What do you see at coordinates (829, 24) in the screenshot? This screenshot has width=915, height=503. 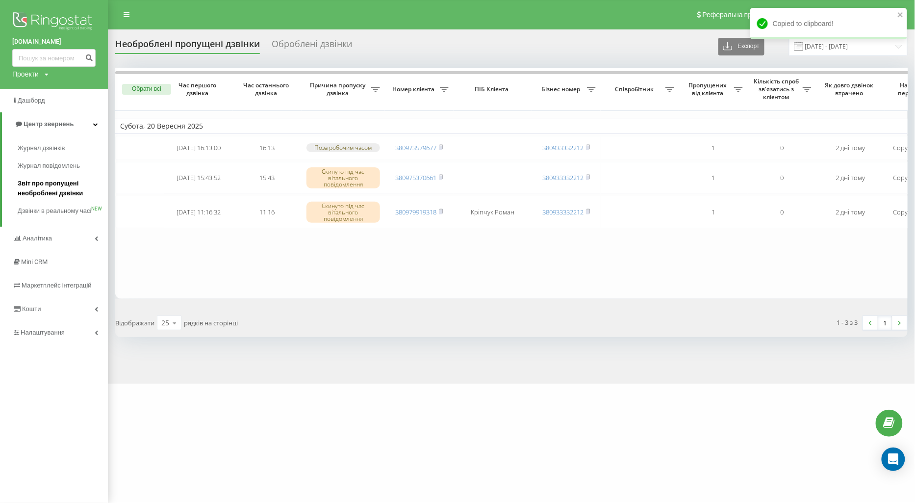 I see `div: Copied to clipboard!` at bounding box center [829, 24].